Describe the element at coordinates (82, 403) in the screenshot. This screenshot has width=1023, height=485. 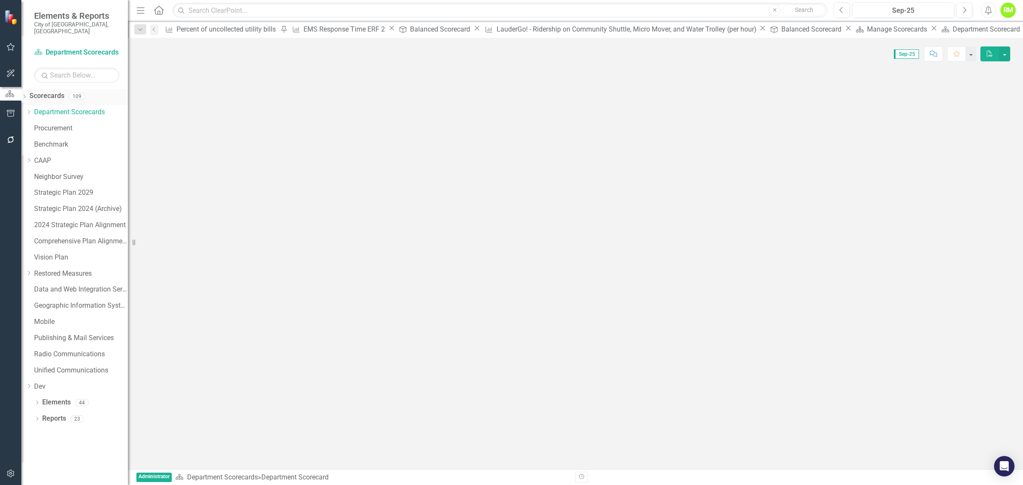
I see `div: 44` at that location.